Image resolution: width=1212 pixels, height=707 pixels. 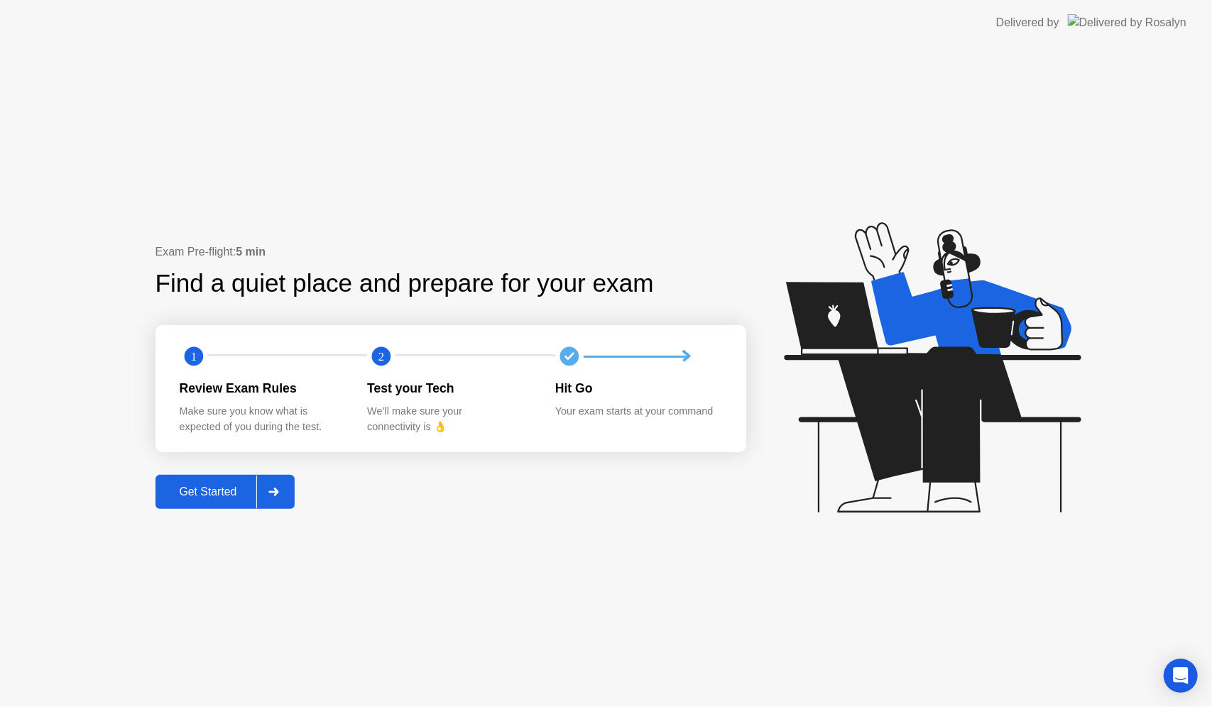 I want to click on div: Delivered by, so click(x=1027, y=23).